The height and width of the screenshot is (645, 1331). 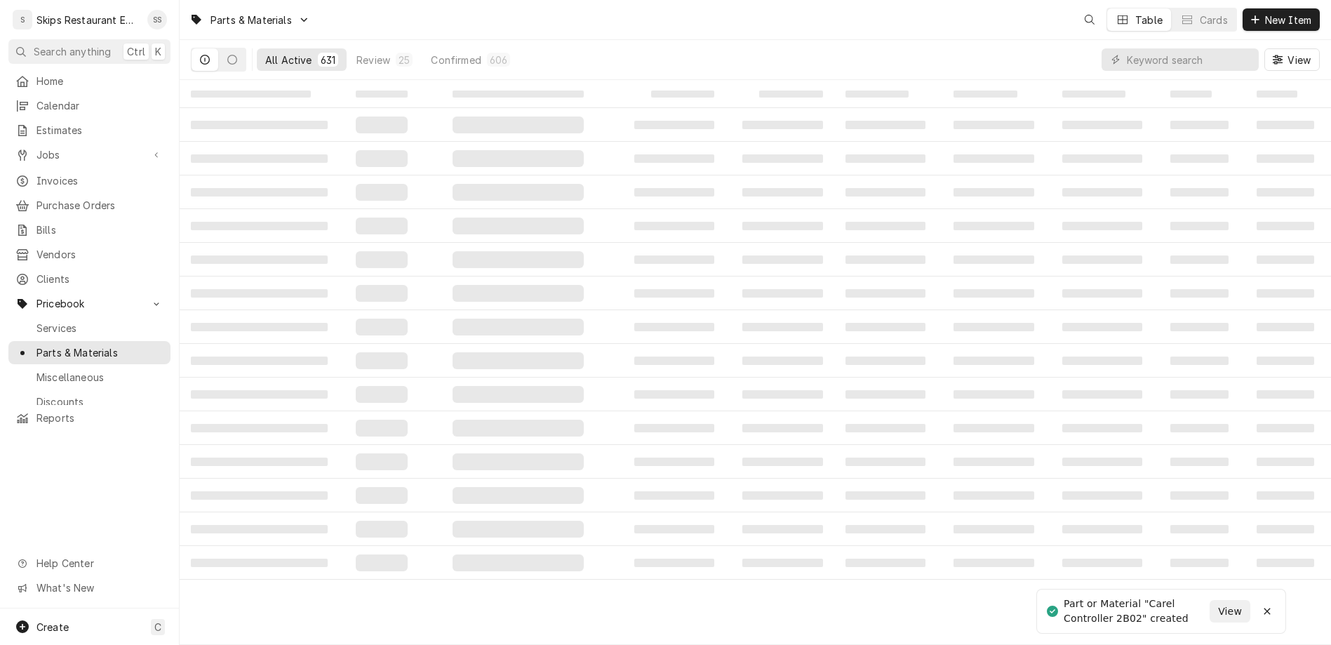 I want to click on span: Services, so click(x=100, y=328).